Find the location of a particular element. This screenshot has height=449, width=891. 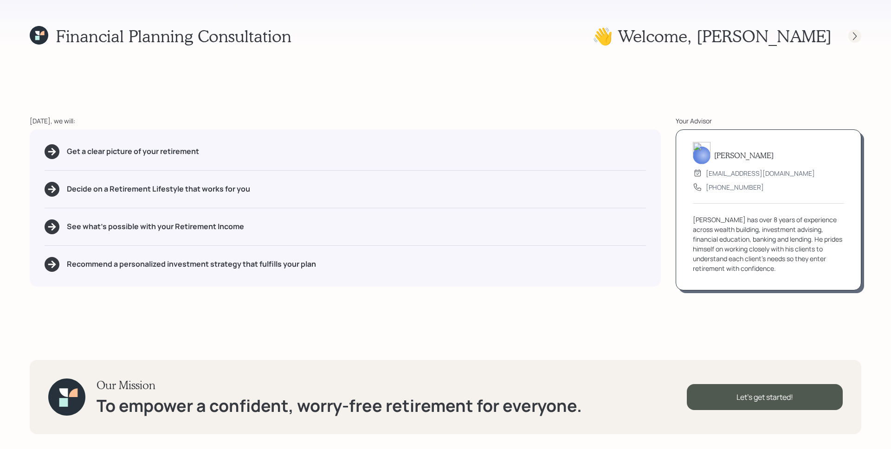

h5: Decide on a Retirement Lifestyle that works for you is located at coordinates (158, 189).